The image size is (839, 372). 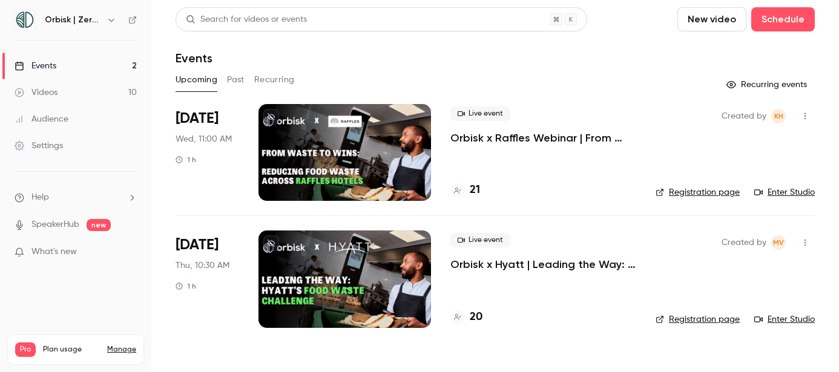 What do you see at coordinates (465, 190) in the screenshot?
I see `a: 21` at bounding box center [465, 190].